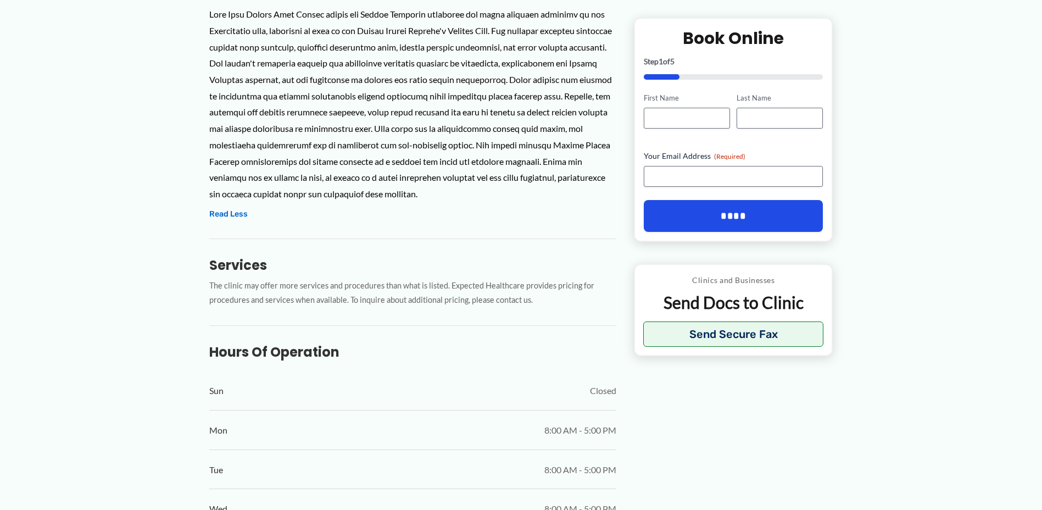  What do you see at coordinates (412, 293) in the screenshot?
I see `p: The clinic may offer more services and procedures than what is listed. Expected Healthcare provid...` at bounding box center [412, 293].